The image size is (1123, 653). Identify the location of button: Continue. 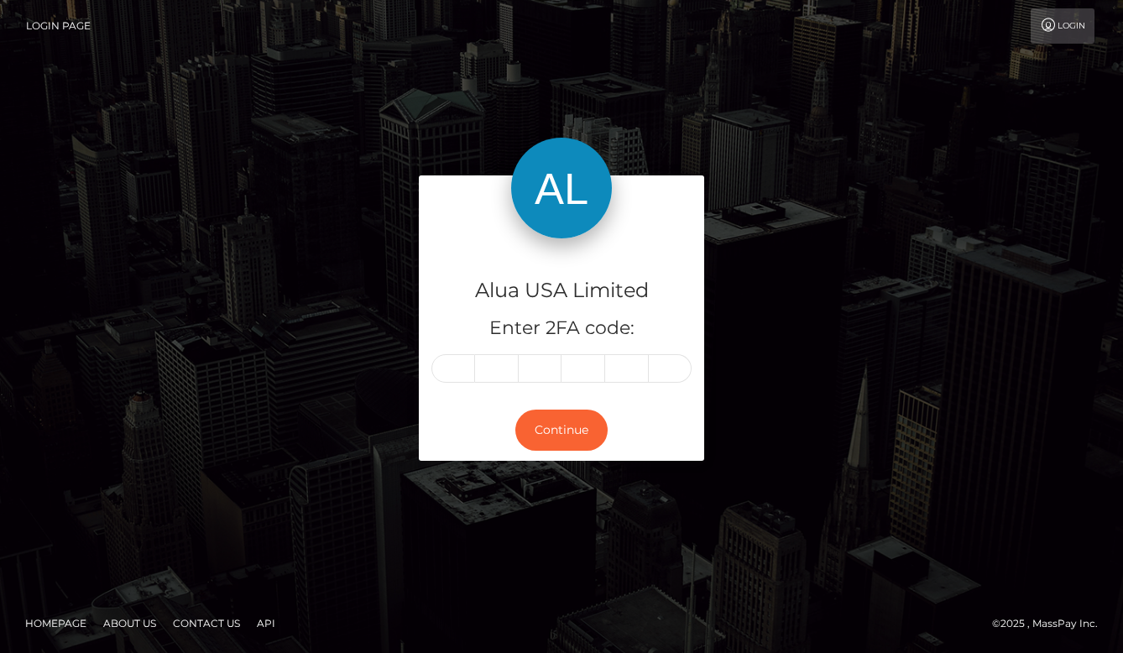
(562, 430).